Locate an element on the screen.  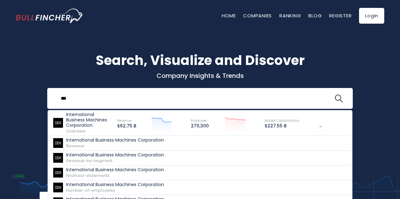
button: search icon is located at coordinates (339, 99).